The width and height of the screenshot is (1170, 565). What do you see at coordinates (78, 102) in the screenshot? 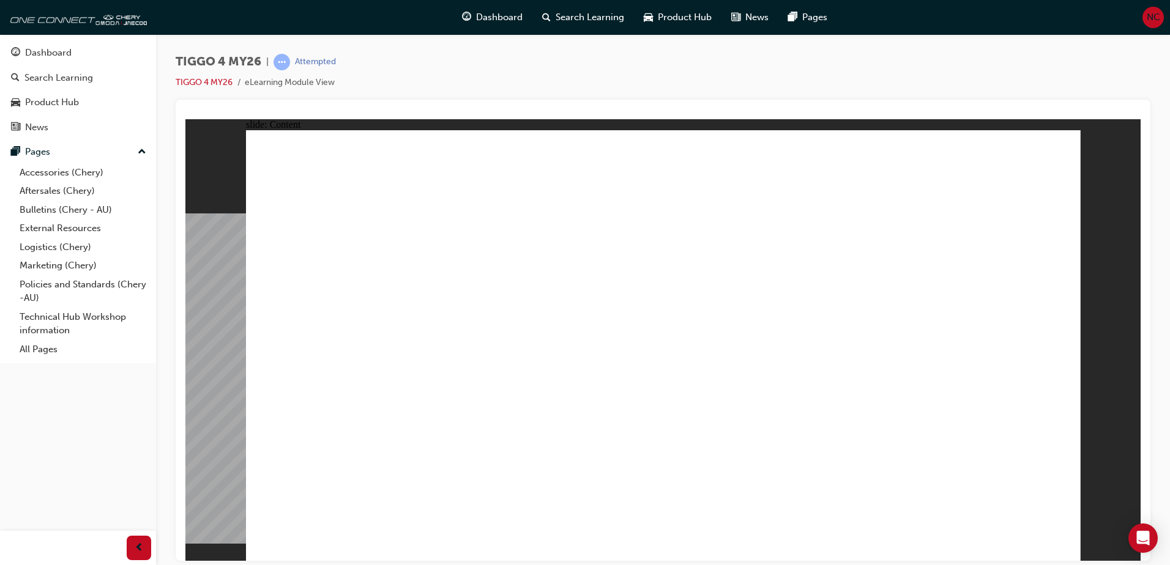
I see `a: Product Hub` at bounding box center [78, 102].